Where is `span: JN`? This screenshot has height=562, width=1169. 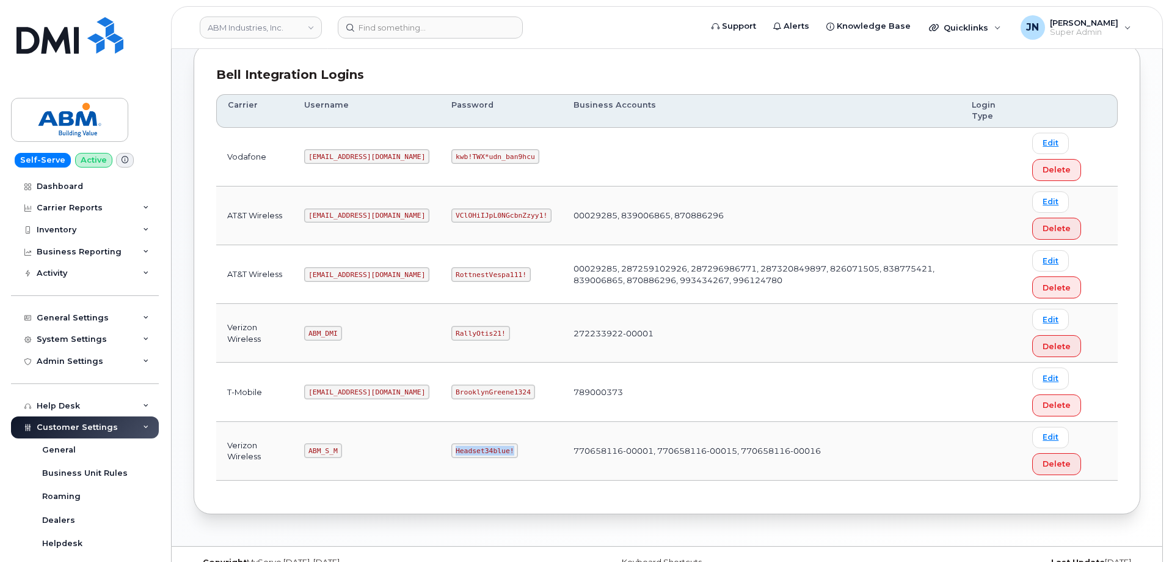 span: JN is located at coordinates (1033, 27).